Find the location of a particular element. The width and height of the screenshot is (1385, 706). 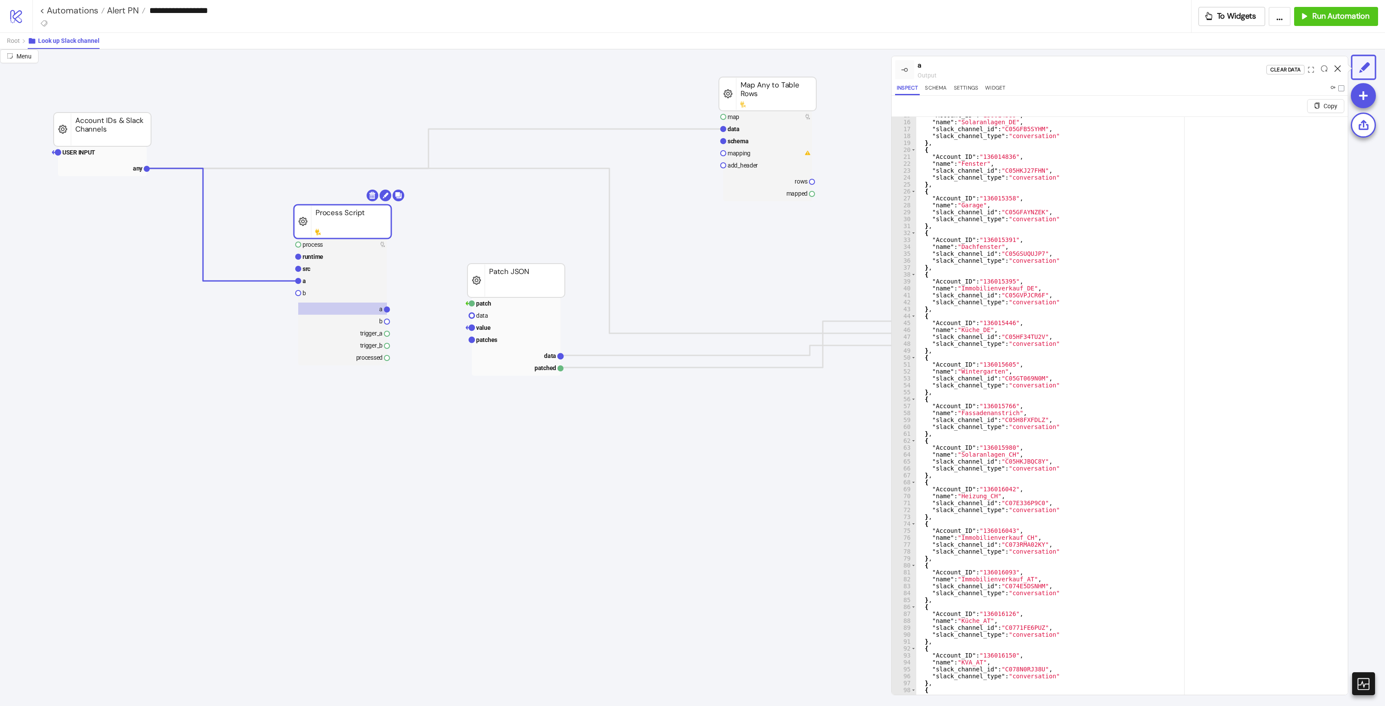

div: 92 is located at coordinates (904, 648).